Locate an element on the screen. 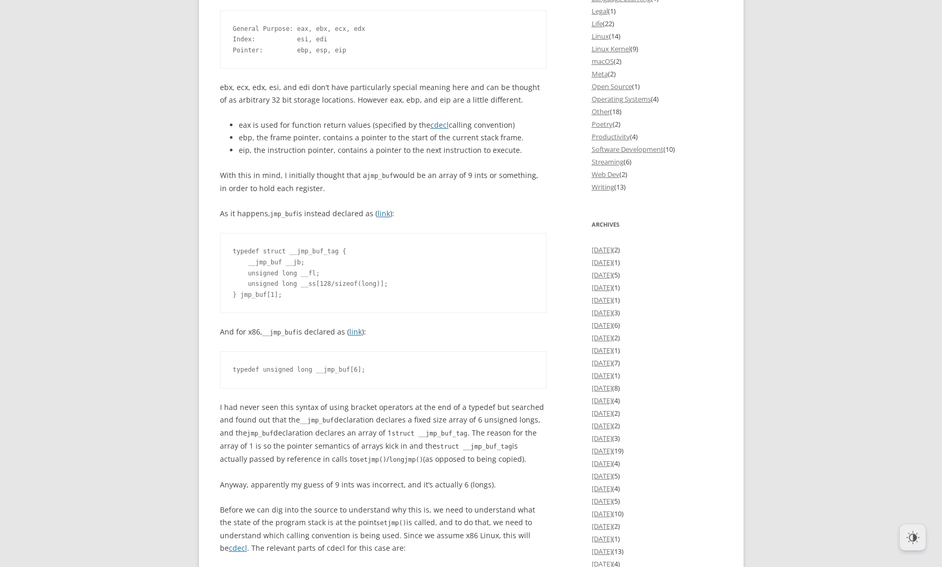  li: eax is used for function return values (specified by the calling convention) is located at coordinates (393, 125).